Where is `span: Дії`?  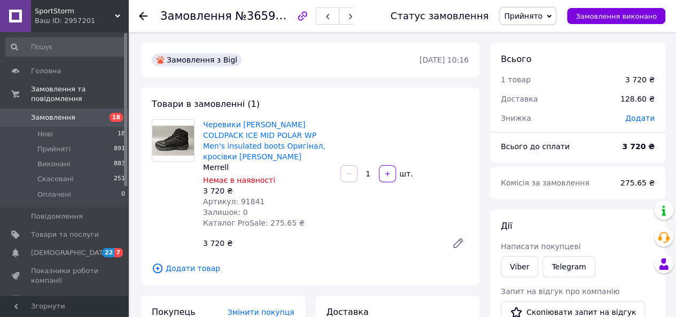 span: Дії is located at coordinates (506, 225).